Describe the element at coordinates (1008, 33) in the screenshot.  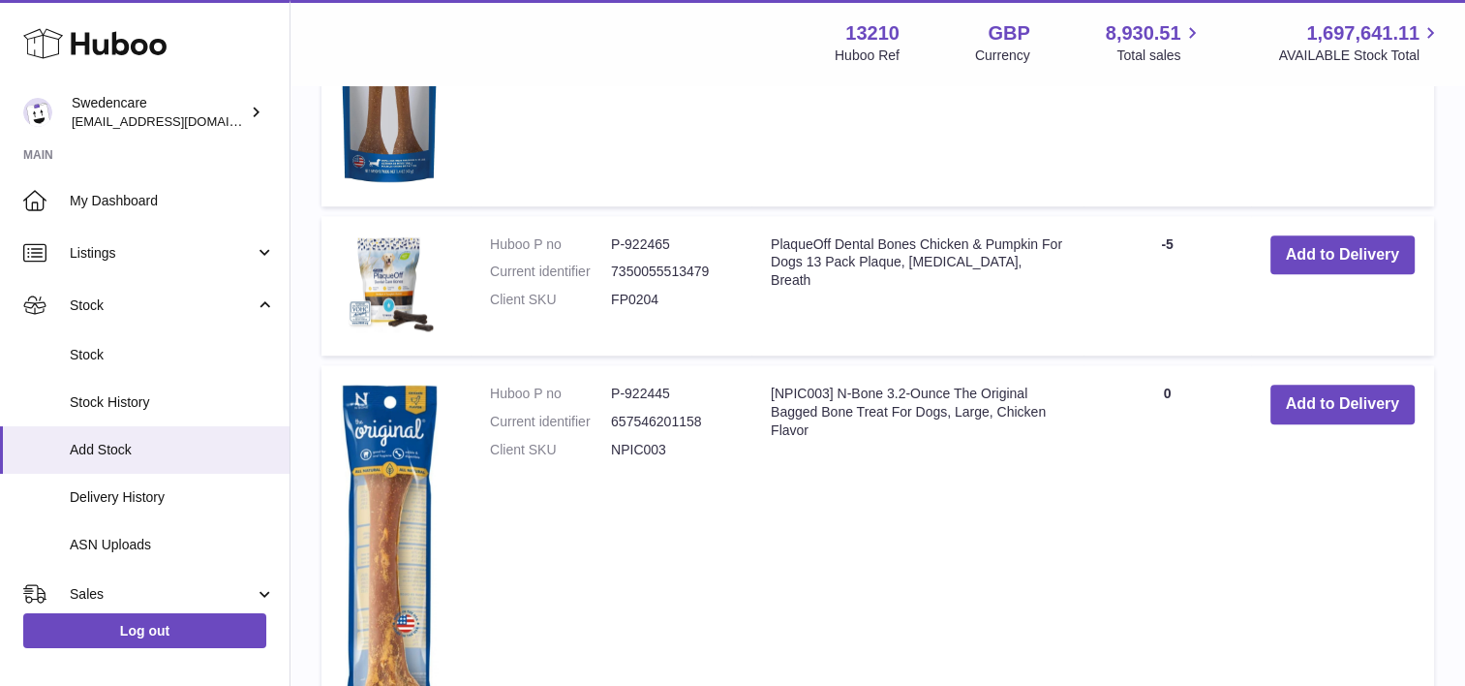
I see `strong: GBP` at that location.